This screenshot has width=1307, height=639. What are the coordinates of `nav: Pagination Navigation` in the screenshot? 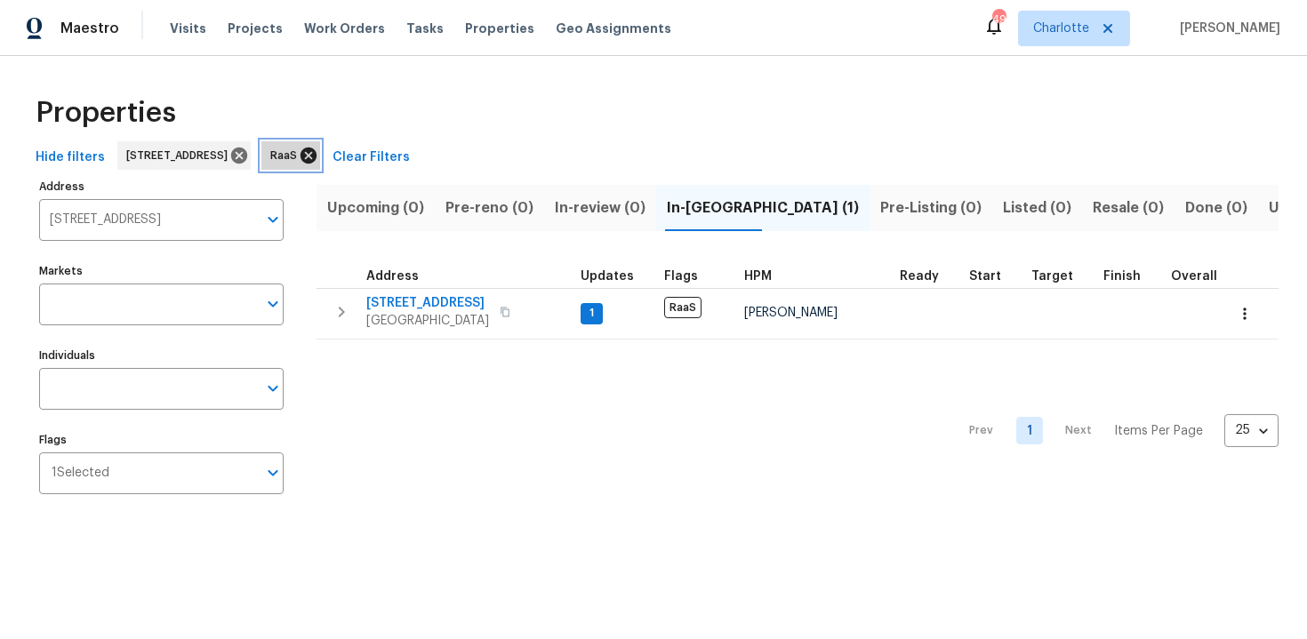 It's located at (1115, 431).